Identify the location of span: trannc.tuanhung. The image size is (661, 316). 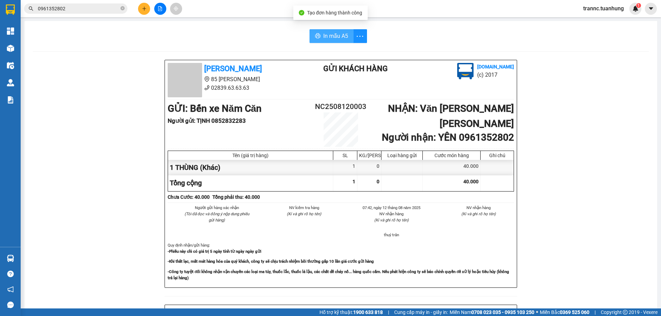
(603, 8).